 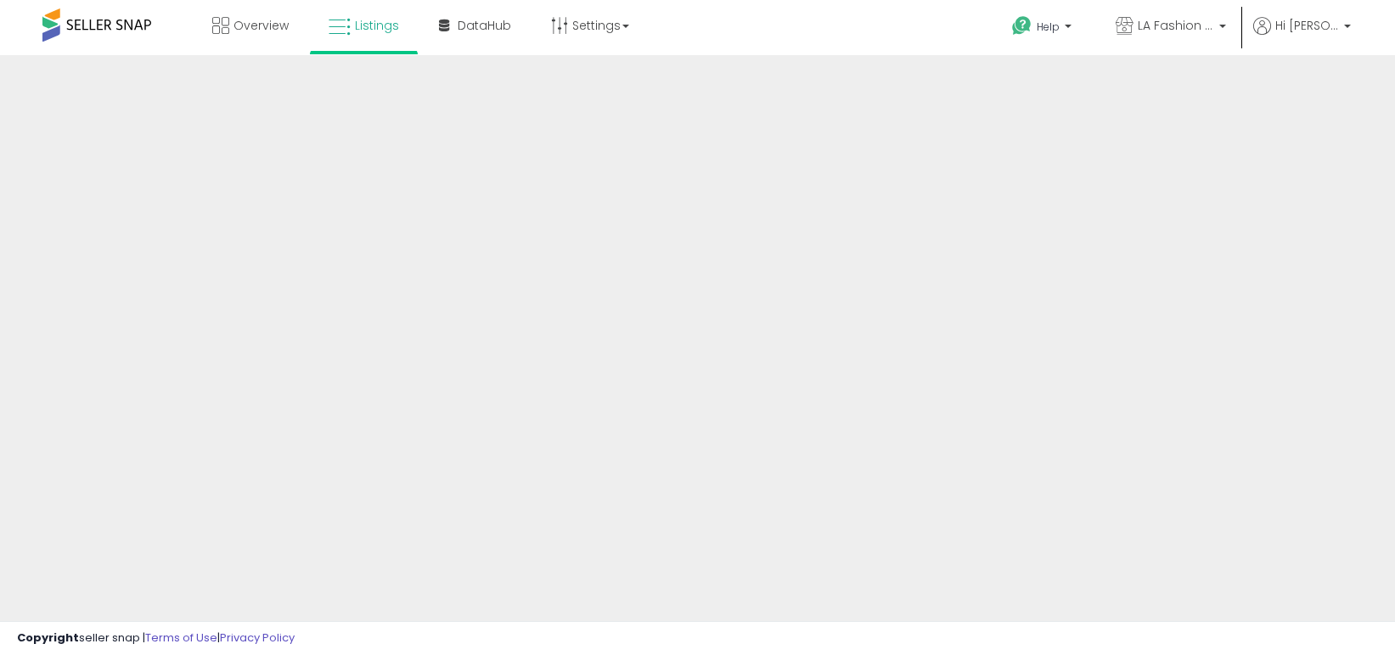 I want to click on span: LA Fashion Deals, so click(x=1176, y=25).